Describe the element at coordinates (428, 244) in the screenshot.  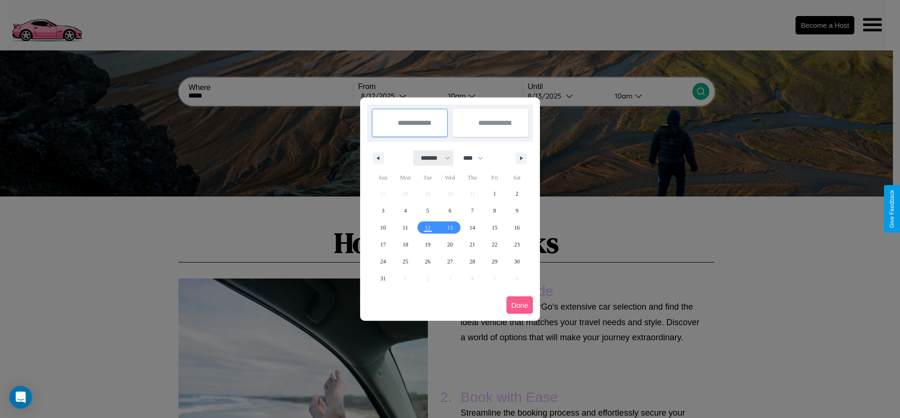
I see `span: 19` at that location.